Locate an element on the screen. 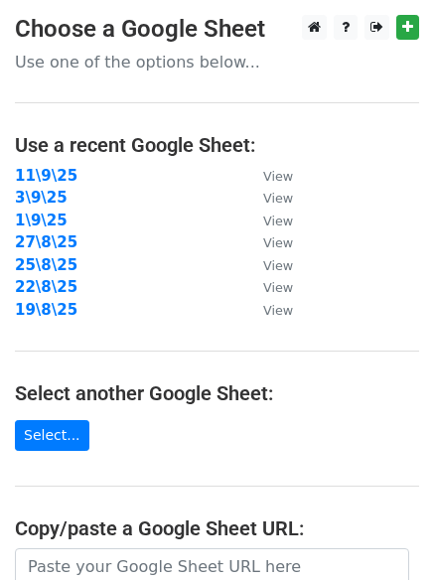 This screenshot has height=580, width=434. strong: 19\8\25 is located at coordinates (46, 310).